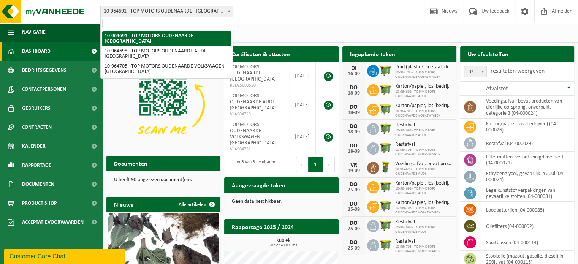  I want to click on button: 1, so click(315, 164).